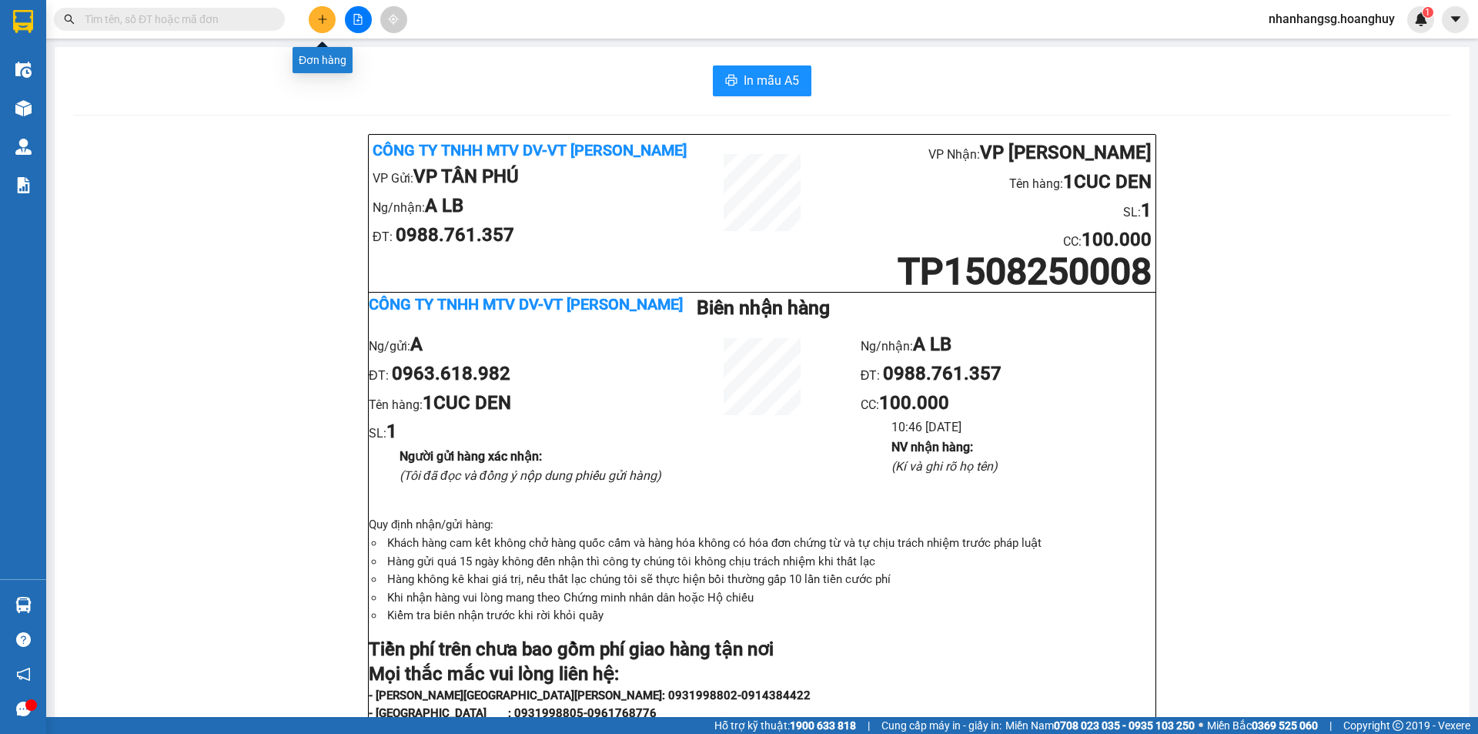 The width and height of the screenshot is (1478, 734). What do you see at coordinates (451, 373) in the screenshot?
I see `b: 0963.618.982` at bounding box center [451, 373].